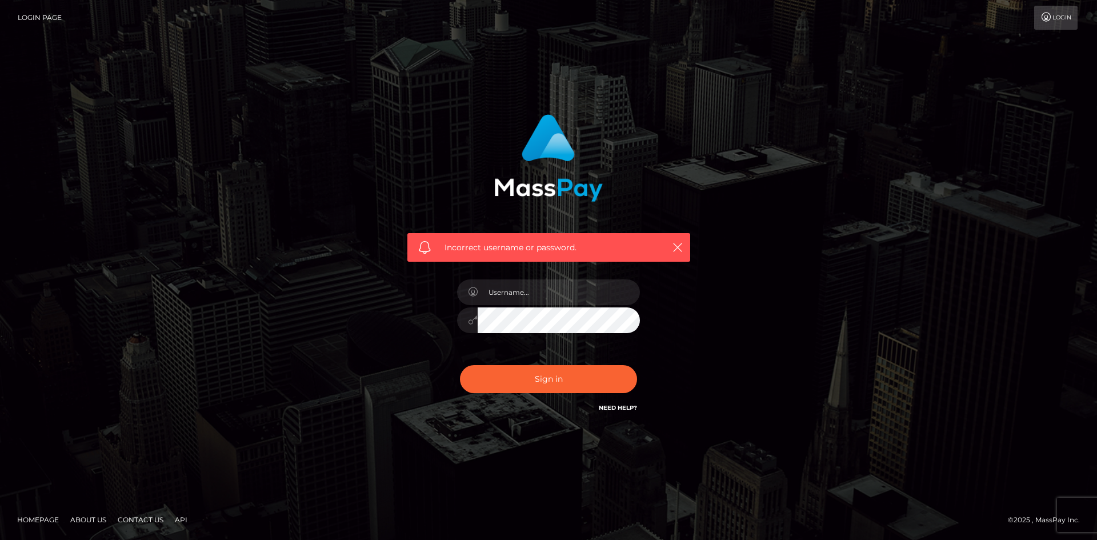 Image resolution: width=1097 pixels, height=540 pixels. What do you see at coordinates (548, 247) in the screenshot?
I see `span: Incorrect username or password.` at bounding box center [548, 247].